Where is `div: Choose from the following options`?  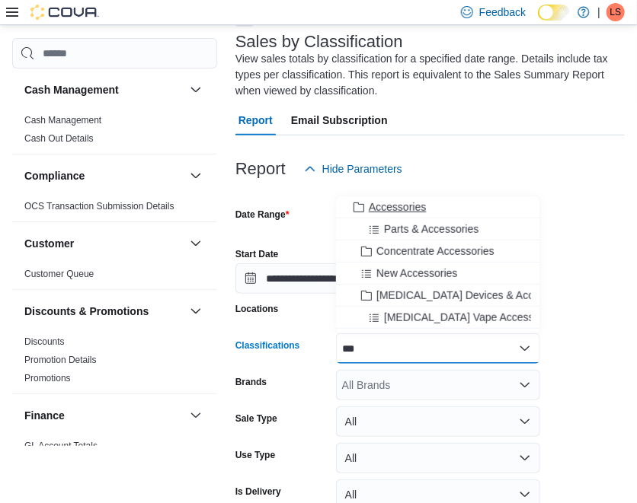
div: Choose from the following options is located at coordinates (438, 263).